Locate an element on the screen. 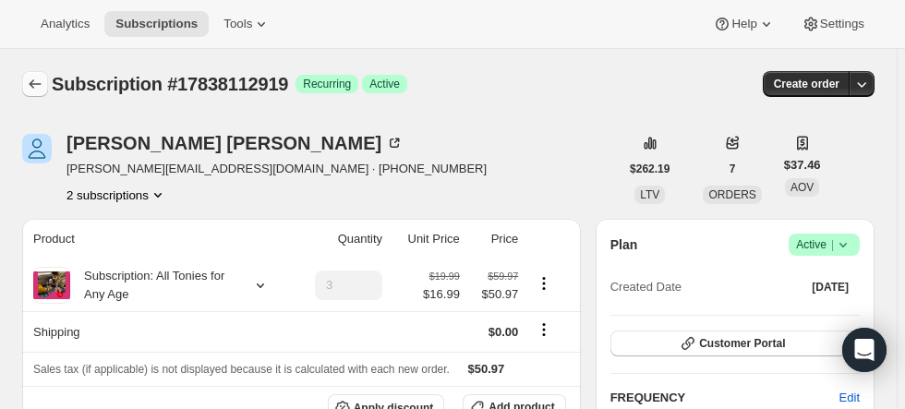 This screenshot has height=409, width=905. span: Recurring is located at coordinates (327, 84).